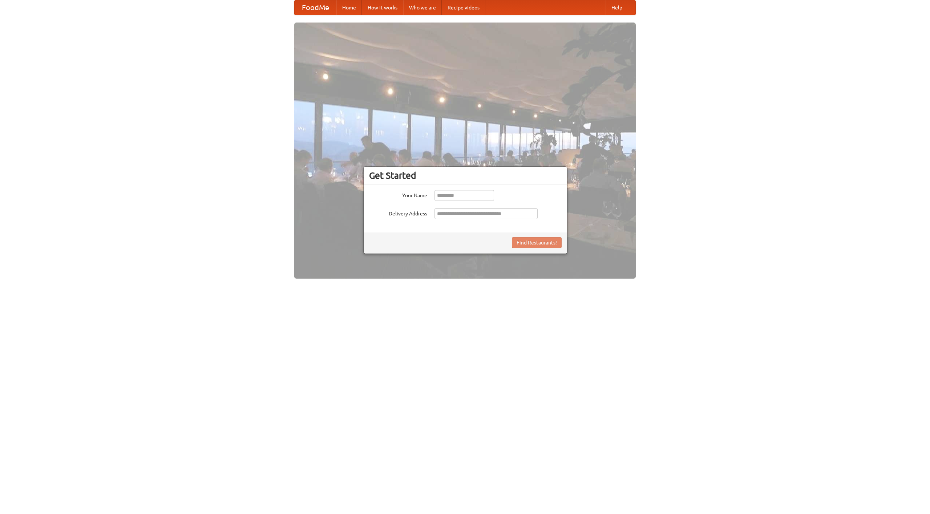 This screenshot has height=514, width=930. I want to click on label: Your Name, so click(398, 194).